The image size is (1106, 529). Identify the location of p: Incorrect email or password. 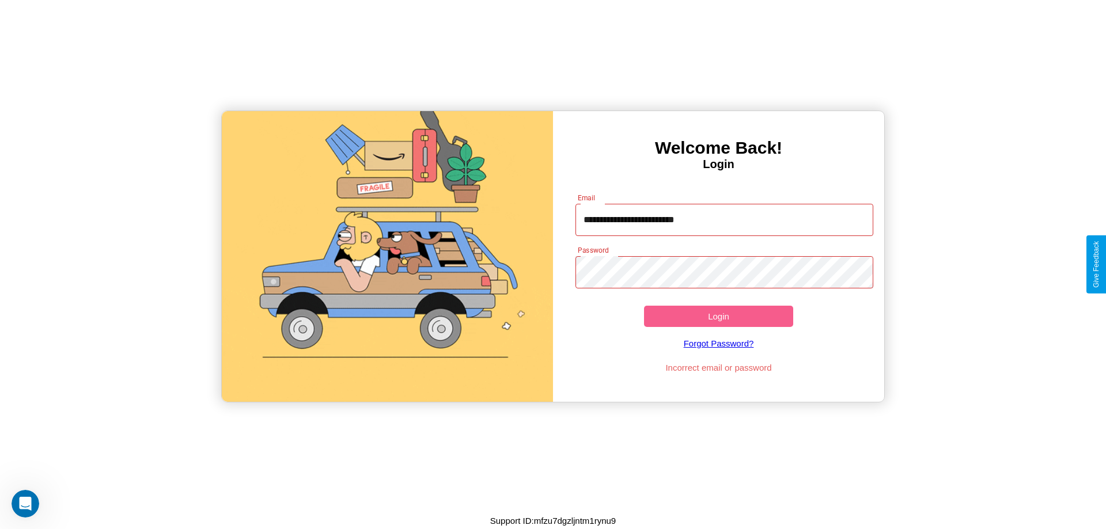
(719, 367).